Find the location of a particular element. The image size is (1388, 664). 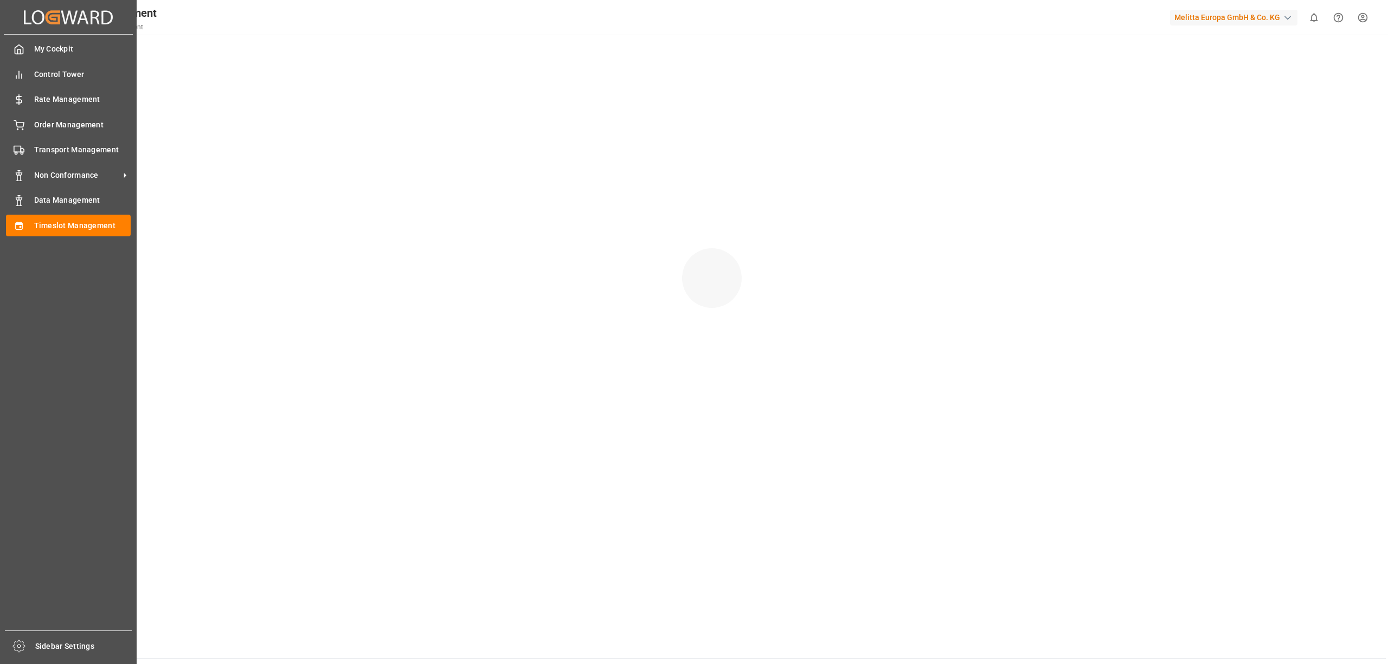

div: Melitta Europa GmbH & Co. KG is located at coordinates (1233, 17).